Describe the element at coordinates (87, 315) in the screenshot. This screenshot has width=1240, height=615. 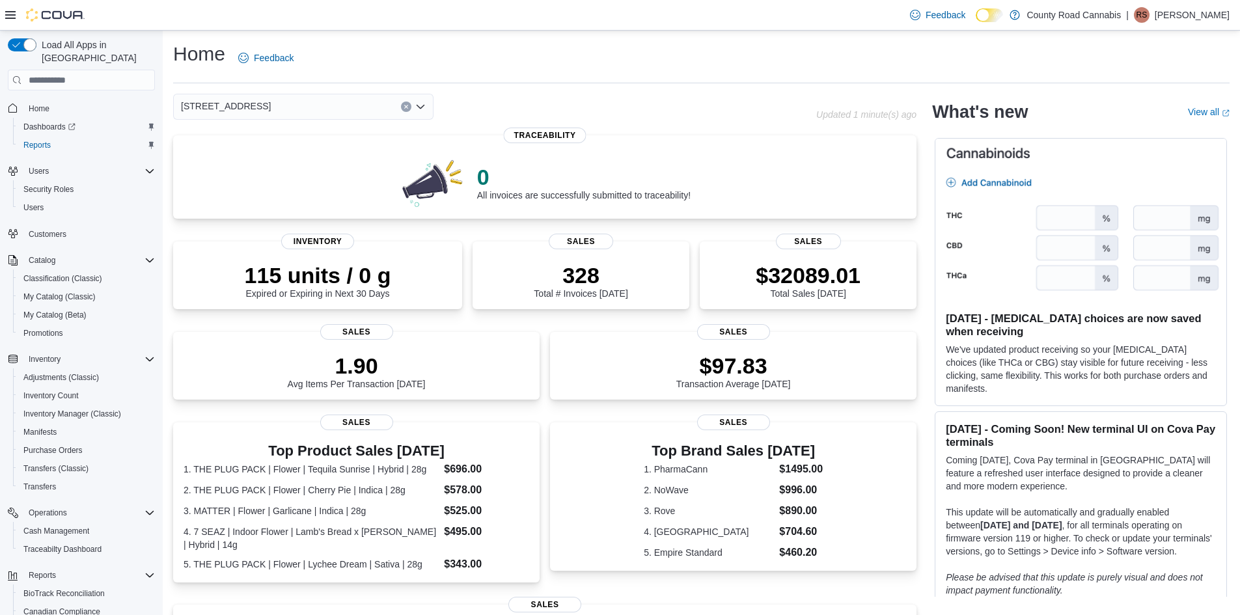
I see `button: My Catalog (Beta)` at that location.